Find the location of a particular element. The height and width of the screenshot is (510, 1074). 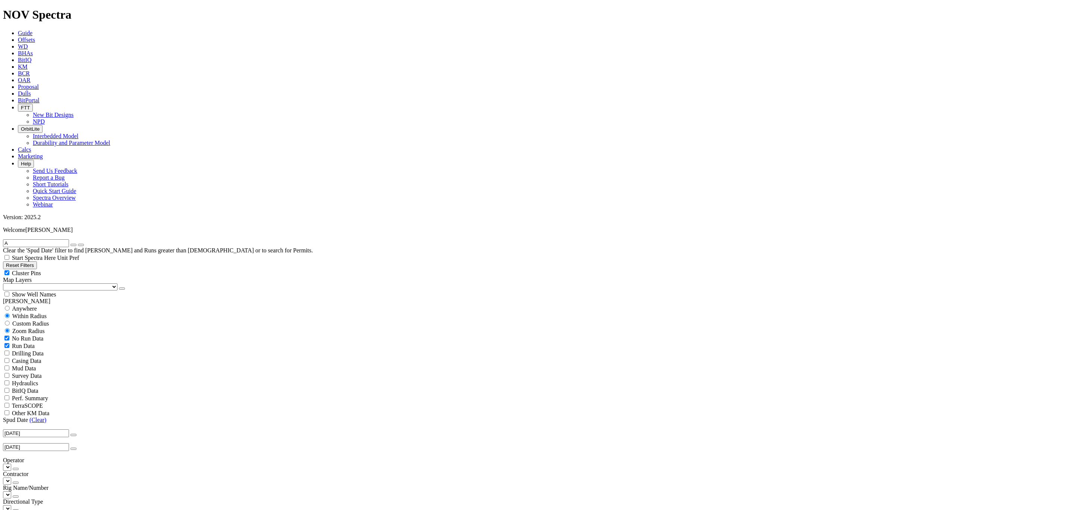

a: BitIQ is located at coordinates (25, 60).